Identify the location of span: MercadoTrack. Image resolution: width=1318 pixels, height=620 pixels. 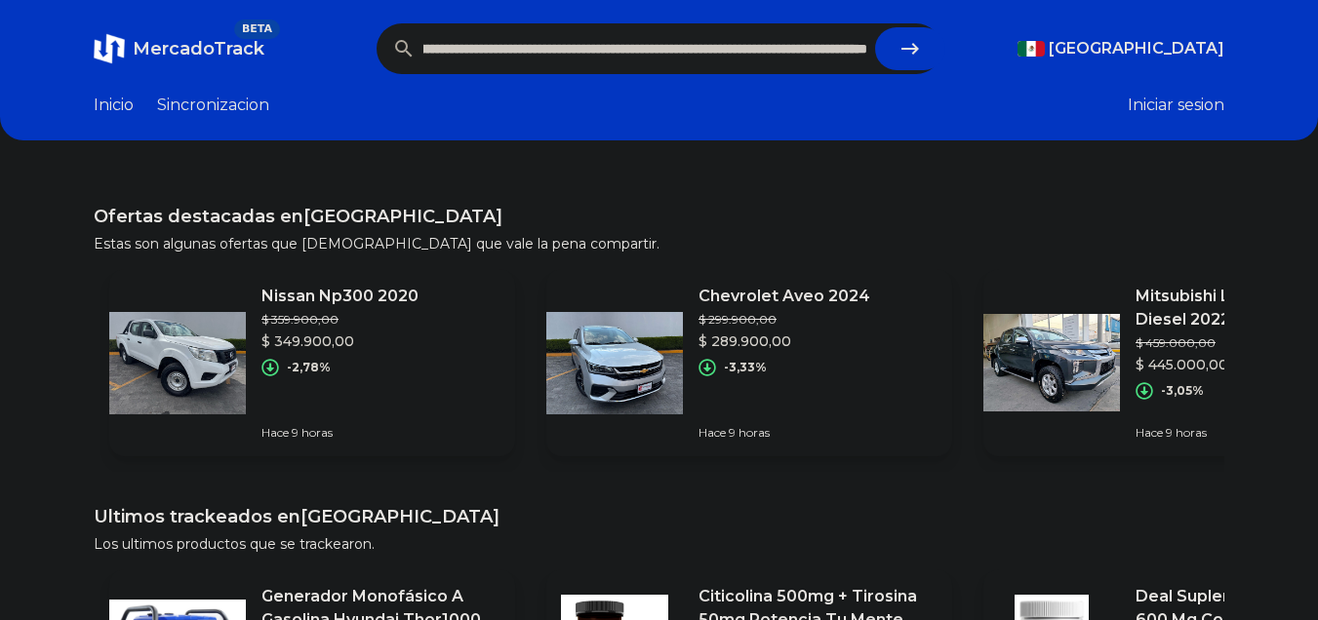
(198, 49).